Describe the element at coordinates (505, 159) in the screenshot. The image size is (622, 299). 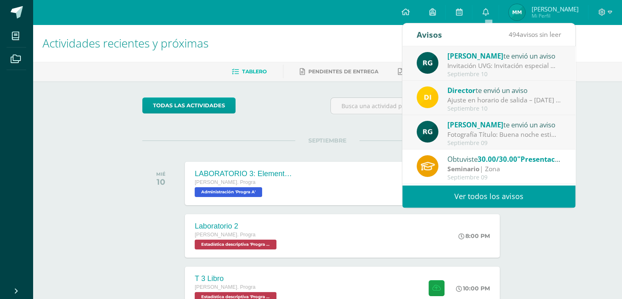
I see `div: Obtuviste en` at that location.